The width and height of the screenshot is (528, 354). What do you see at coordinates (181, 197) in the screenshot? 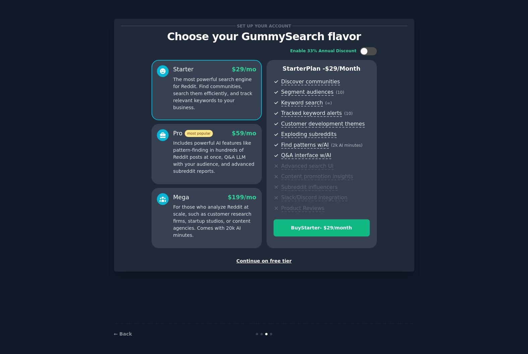
I see `div: Mega` at bounding box center [181, 197].